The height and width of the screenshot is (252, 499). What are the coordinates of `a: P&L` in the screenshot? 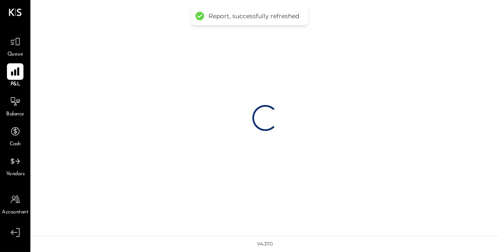 It's located at (15, 76).